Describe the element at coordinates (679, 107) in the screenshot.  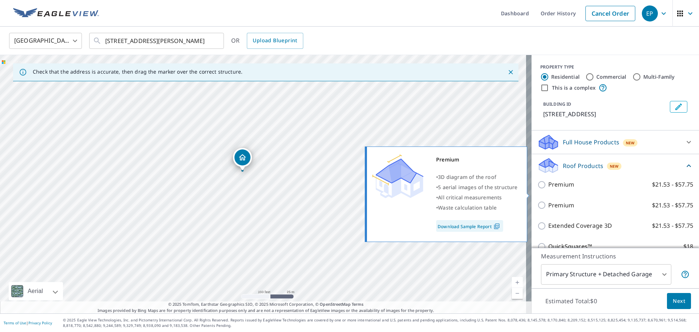
I see `button: Edit building 1` at that location.